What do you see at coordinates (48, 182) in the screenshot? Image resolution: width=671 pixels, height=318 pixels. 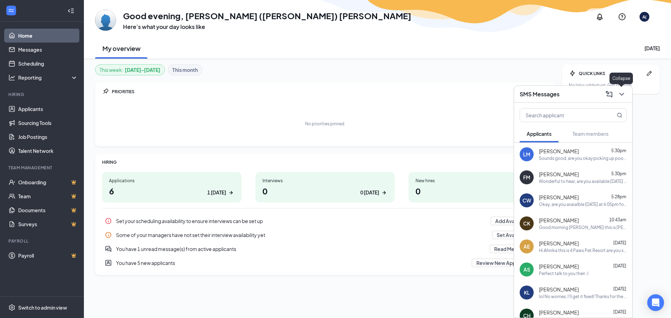 I see `a: OnboardingCrown` at bounding box center [48, 182].